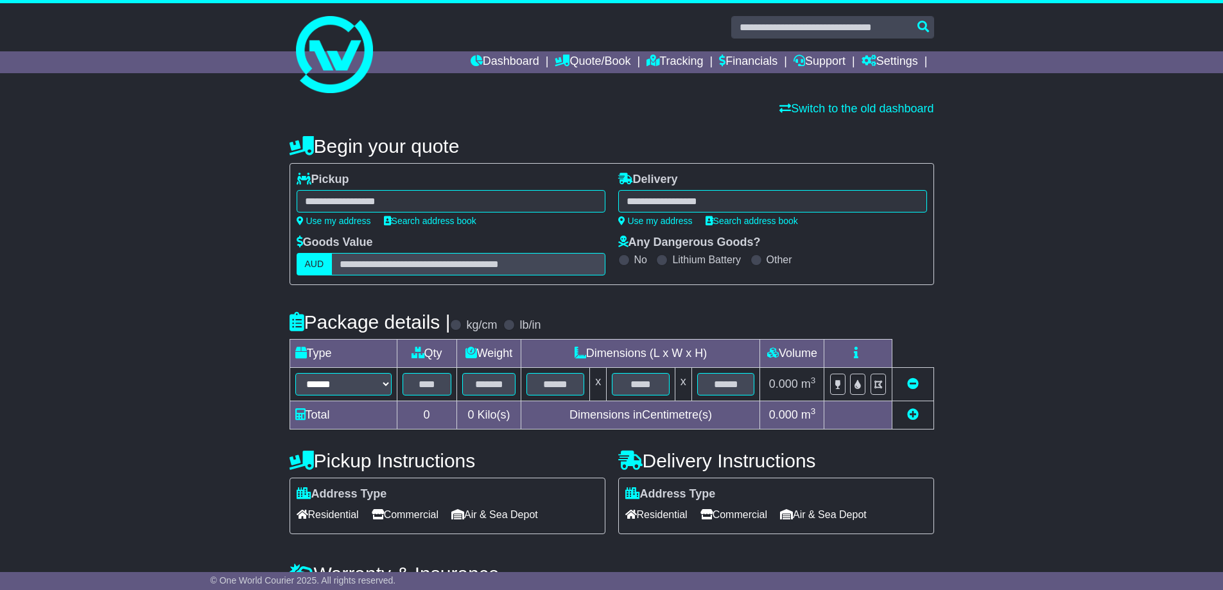 The image size is (1223, 590). Describe the element at coordinates (343, 415) in the screenshot. I see `td: Total` at that location.